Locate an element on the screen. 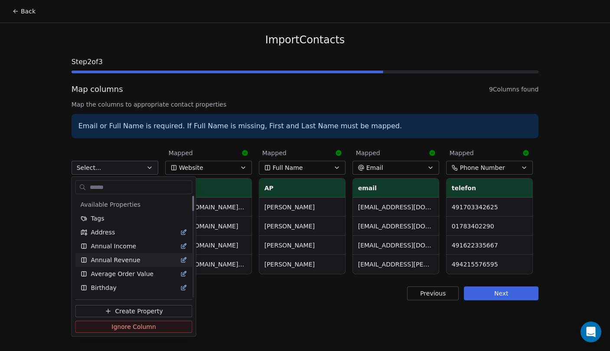  span: Birthday is located at coordinates (104, 288).